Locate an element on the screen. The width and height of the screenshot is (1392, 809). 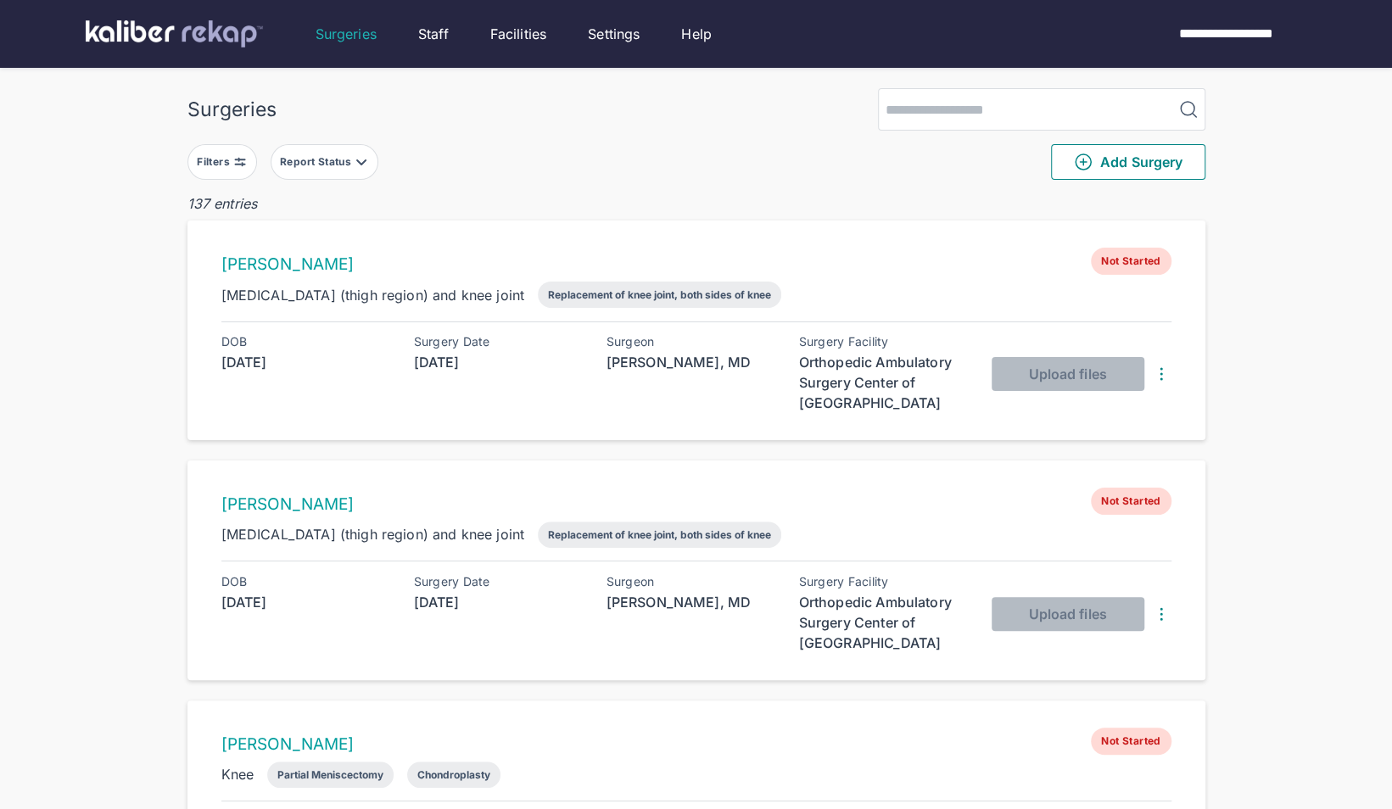
div: Chondroplasty is located at coordinates (454, 775).